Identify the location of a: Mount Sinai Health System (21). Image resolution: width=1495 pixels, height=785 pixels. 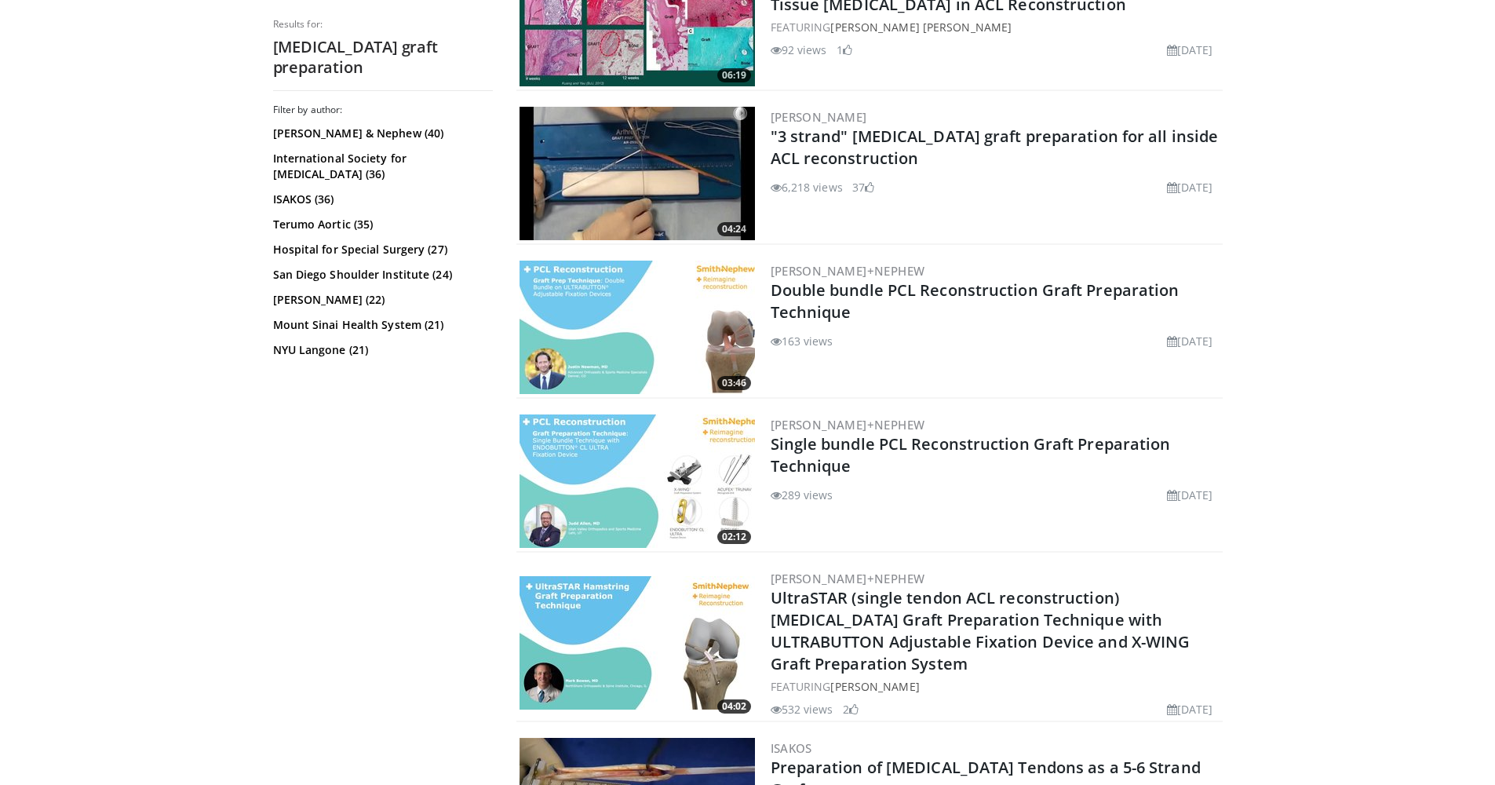
(381, 325).